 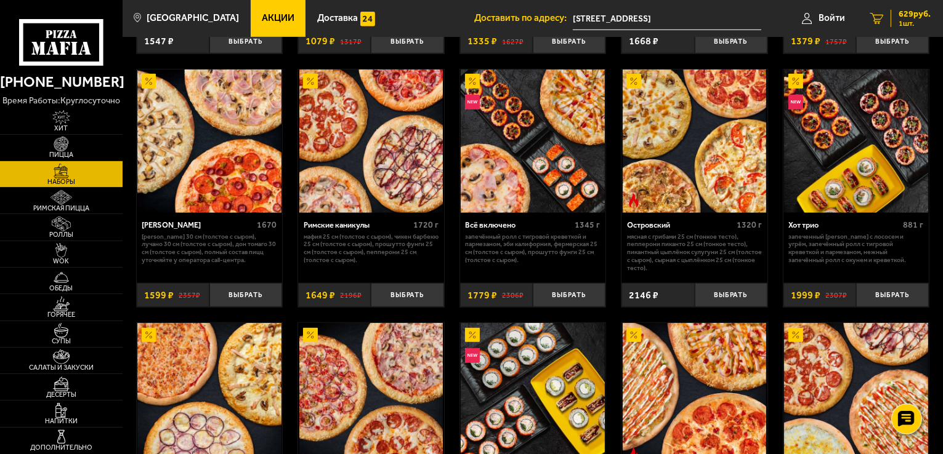 I want to click on span: 1720 г, so click(x=426, y=225).